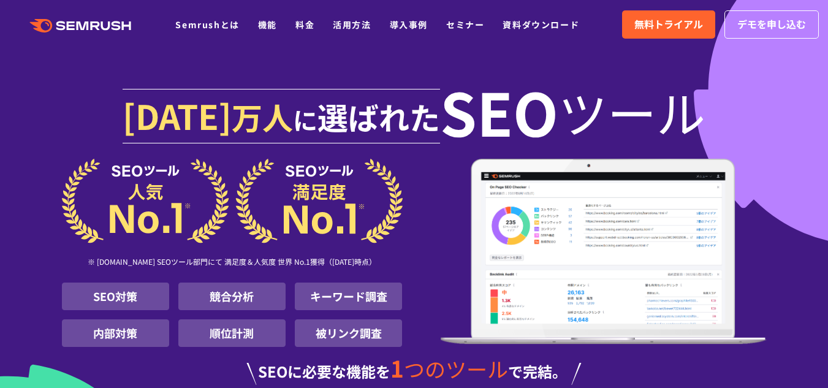  I want to click on span: デモを申し込む, so click(772, 25).